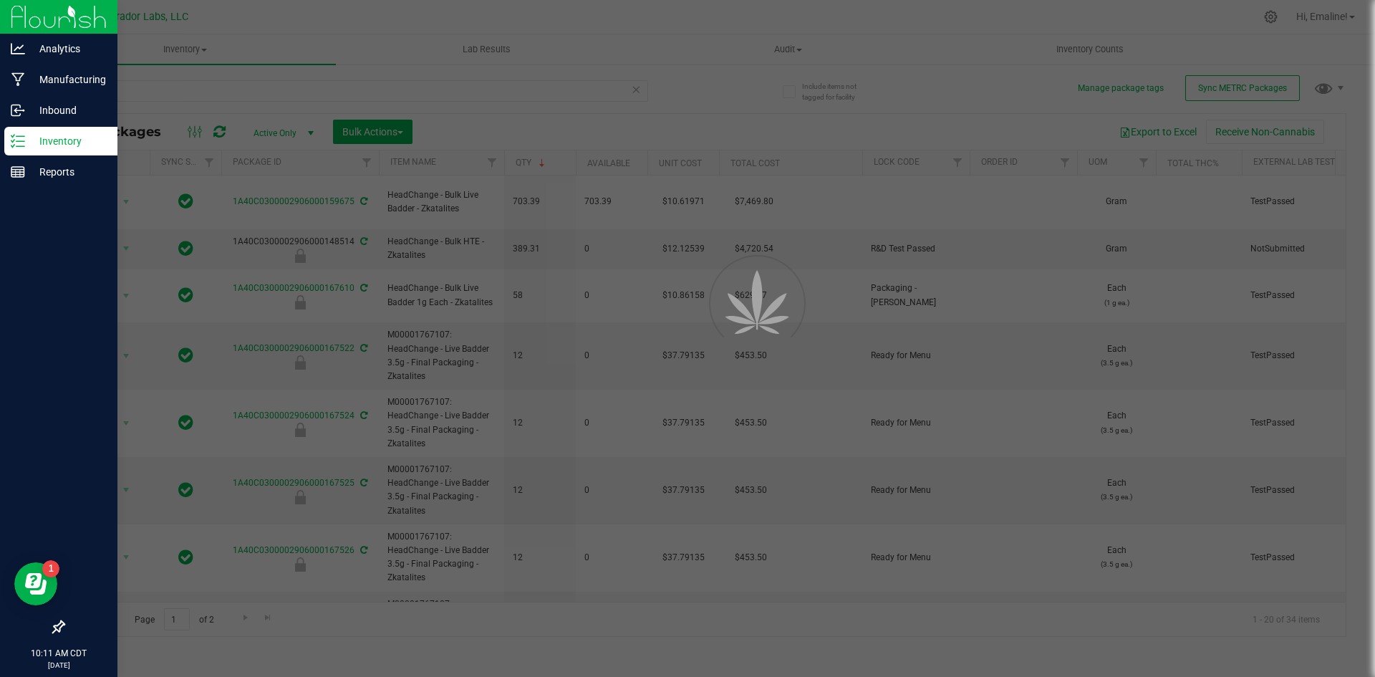  What do you see at coordinates (9, 8) in the screenshot?
I see `span: 1` at bounding box center [9, 8].